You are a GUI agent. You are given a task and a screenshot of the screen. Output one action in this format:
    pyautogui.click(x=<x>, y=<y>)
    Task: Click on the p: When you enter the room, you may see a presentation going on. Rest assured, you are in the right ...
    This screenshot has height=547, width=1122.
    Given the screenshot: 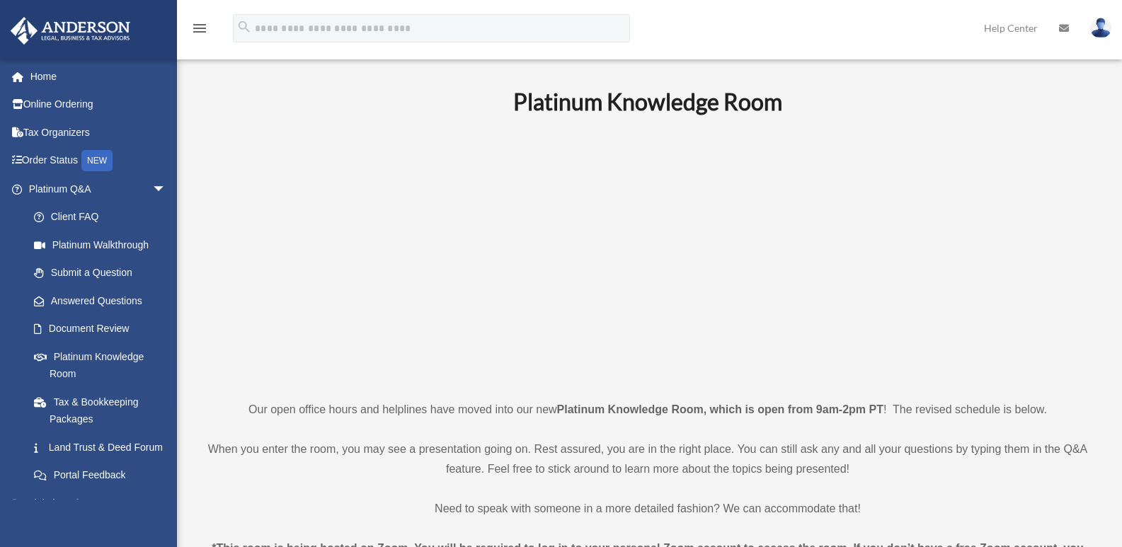 What is the action you would take?
    pyautogui.click(x=647, y=459)
    